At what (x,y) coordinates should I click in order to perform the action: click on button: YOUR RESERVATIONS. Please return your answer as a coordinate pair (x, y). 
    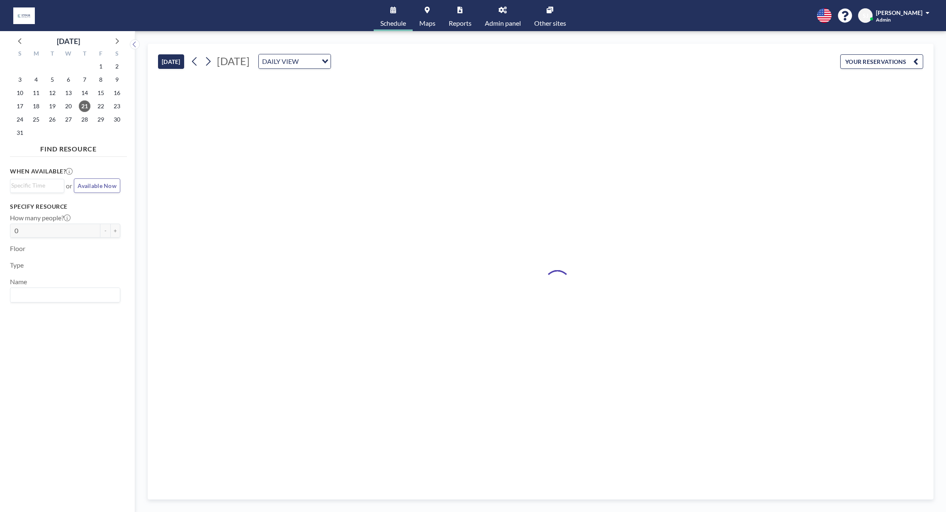
    Looking at the image, I should click on (882, 61).